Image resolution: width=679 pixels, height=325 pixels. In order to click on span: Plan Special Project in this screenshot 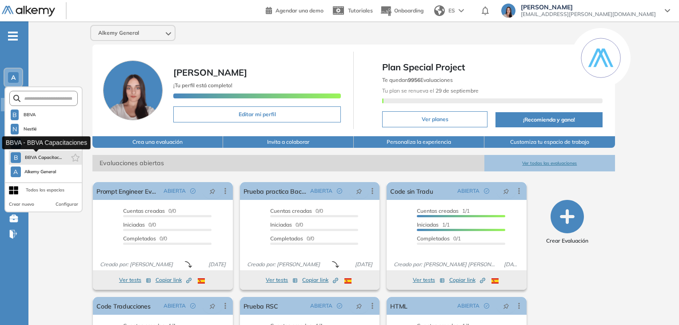, I will do `click(492, 67)`.